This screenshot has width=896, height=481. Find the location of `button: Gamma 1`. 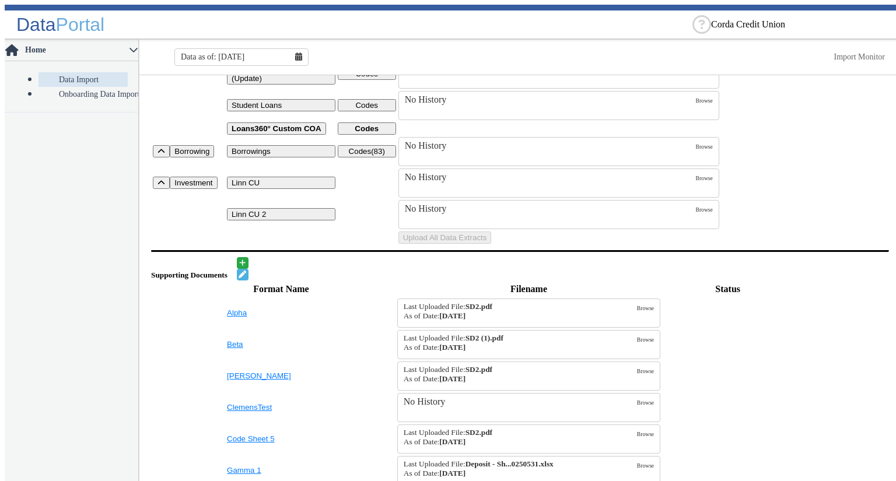

button: Gamma 1 is located at coordinates (281, 470).